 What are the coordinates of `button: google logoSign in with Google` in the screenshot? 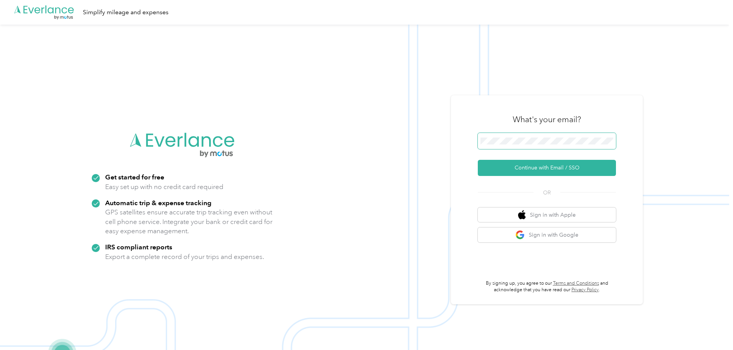 It's located at (547, 234).